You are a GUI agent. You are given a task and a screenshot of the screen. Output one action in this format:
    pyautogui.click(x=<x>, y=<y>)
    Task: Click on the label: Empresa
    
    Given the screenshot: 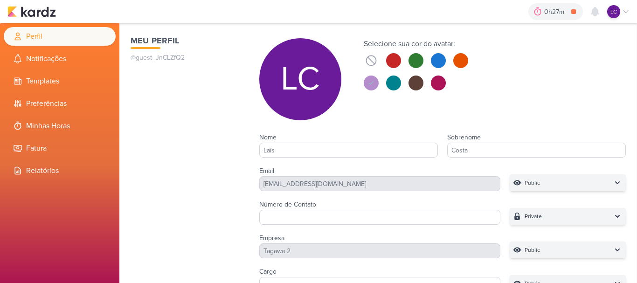 What is the action you would take?
    pyautogui.click(x=272, y=238)
    